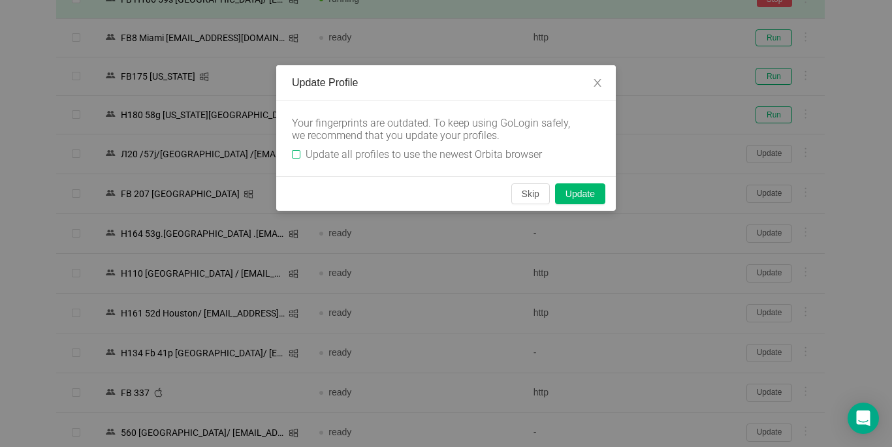  What do you see at coordinates (863, 418) in the screenshot?
I see `div: Open Intercom Messenger` at bounding box center [863, 418].